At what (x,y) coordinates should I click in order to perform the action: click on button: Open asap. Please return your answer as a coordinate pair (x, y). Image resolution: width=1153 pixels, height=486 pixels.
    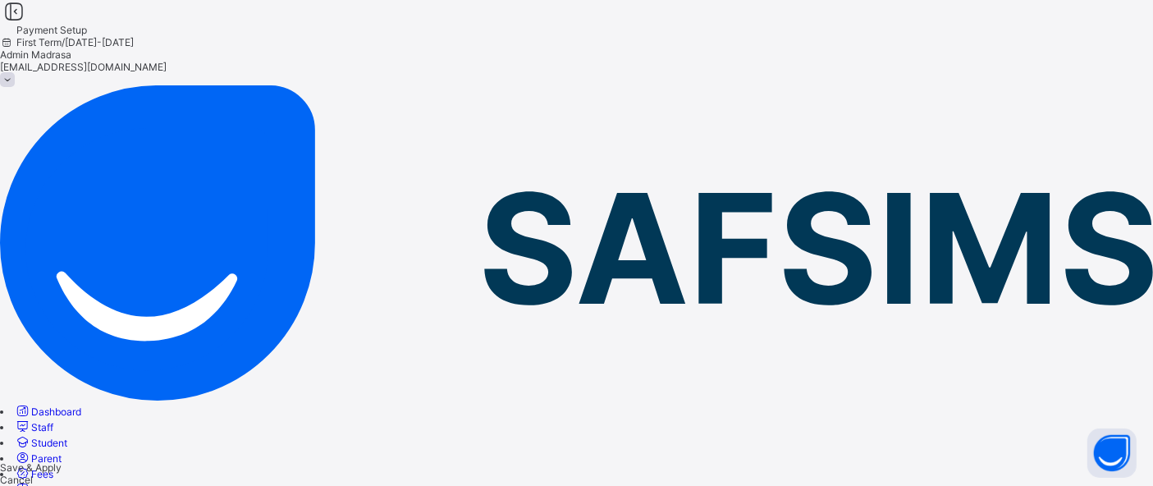
    Looking at the image, I should click on (1112, 453).